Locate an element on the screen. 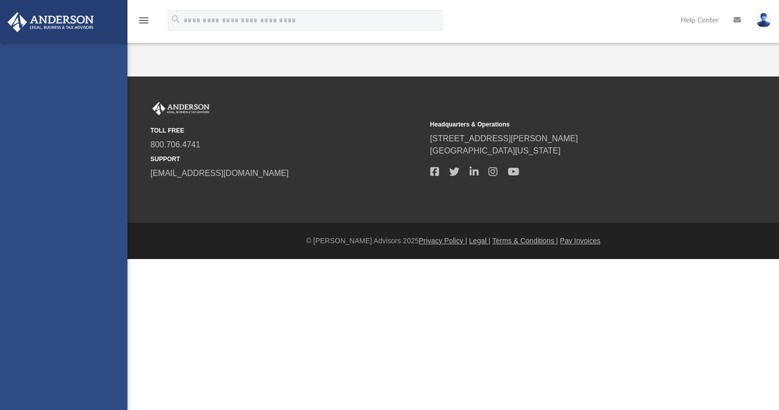 Image resolution: width=779 pixels, height=410 pixels. a: Legal | is located at coordinates (480, 241).